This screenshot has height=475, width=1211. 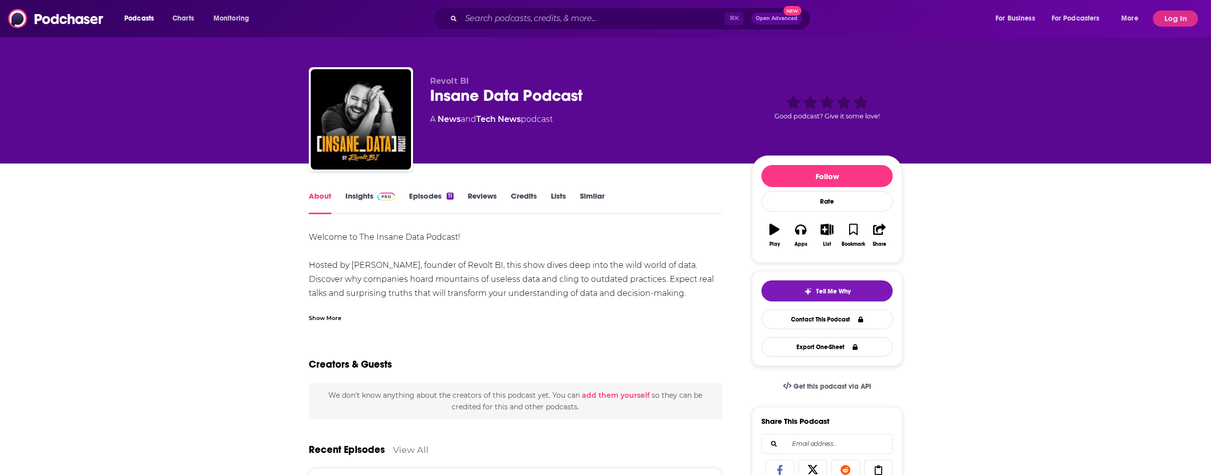 I want to click on span: Get this podcast via API, so click(x=832, y=386).